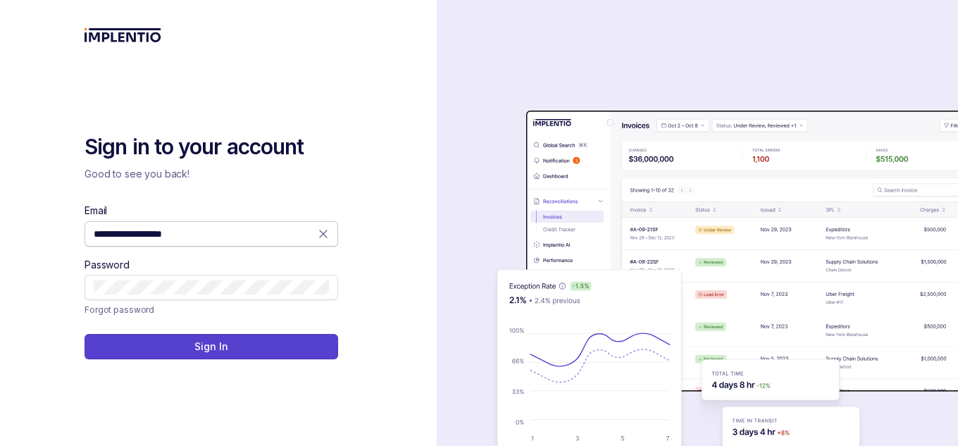  What do you see at coordinates (119, 310) in the screenshot?
I see `p: Forgot password` at bounding box center [119, 310].